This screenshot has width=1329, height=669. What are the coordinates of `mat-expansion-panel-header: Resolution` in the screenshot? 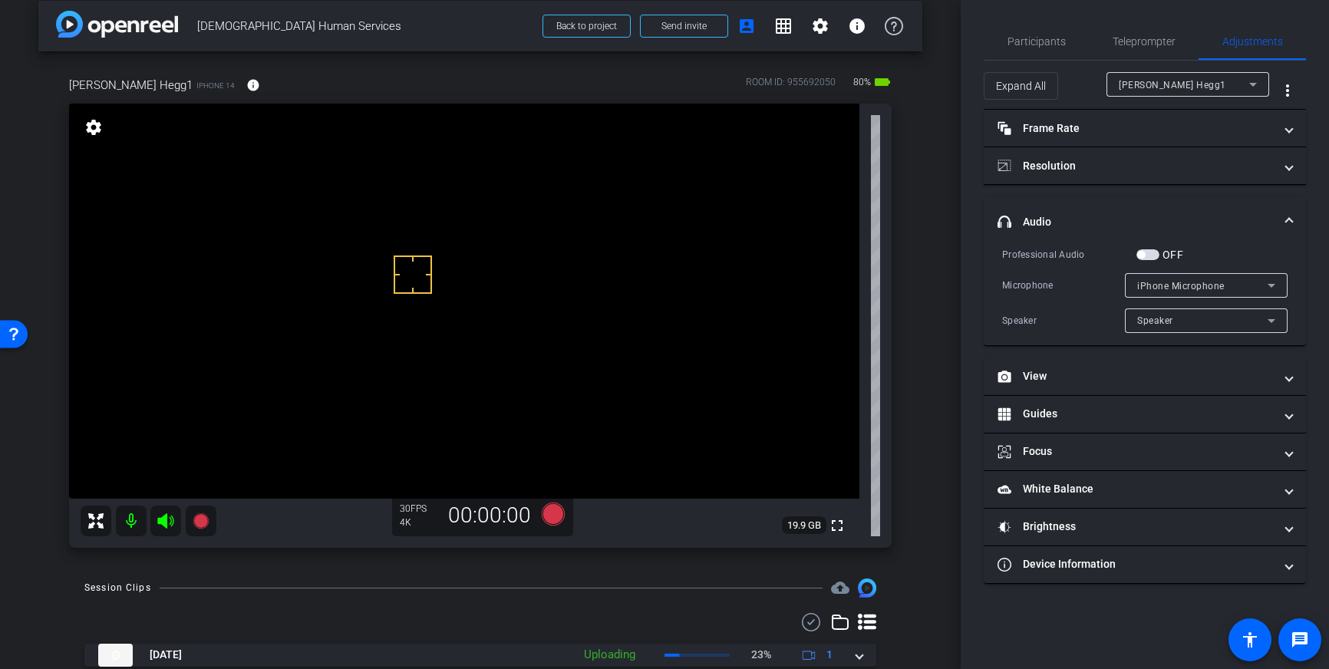 It's located at (1144, 166).